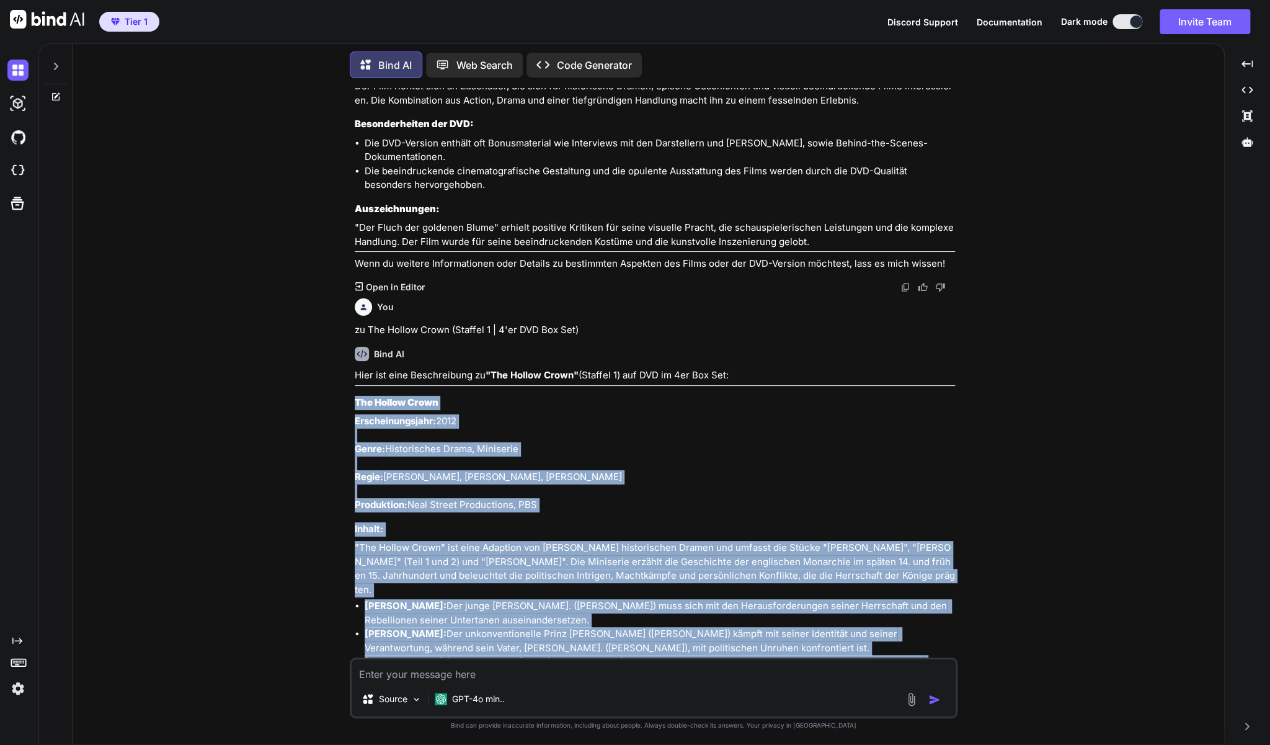 The width and height of the screenshot is (1270, 745). Describe the element at coordinates (136, 22) in the screenshot. I see `span: Tier 1` at that location.